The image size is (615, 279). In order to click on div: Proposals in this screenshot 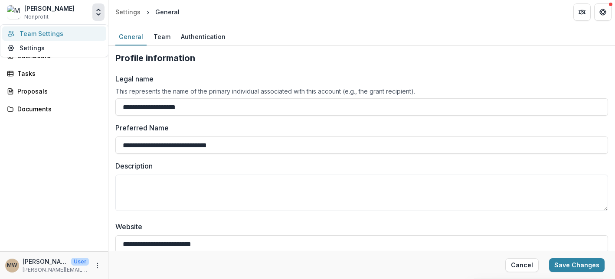, I will do `click(57, 91)`.